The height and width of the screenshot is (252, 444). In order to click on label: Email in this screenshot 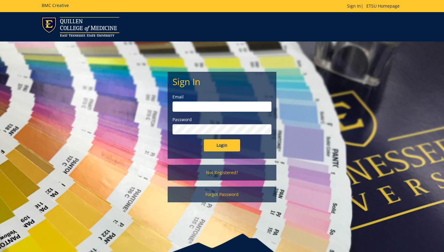, I will do `click(222, 97)`.